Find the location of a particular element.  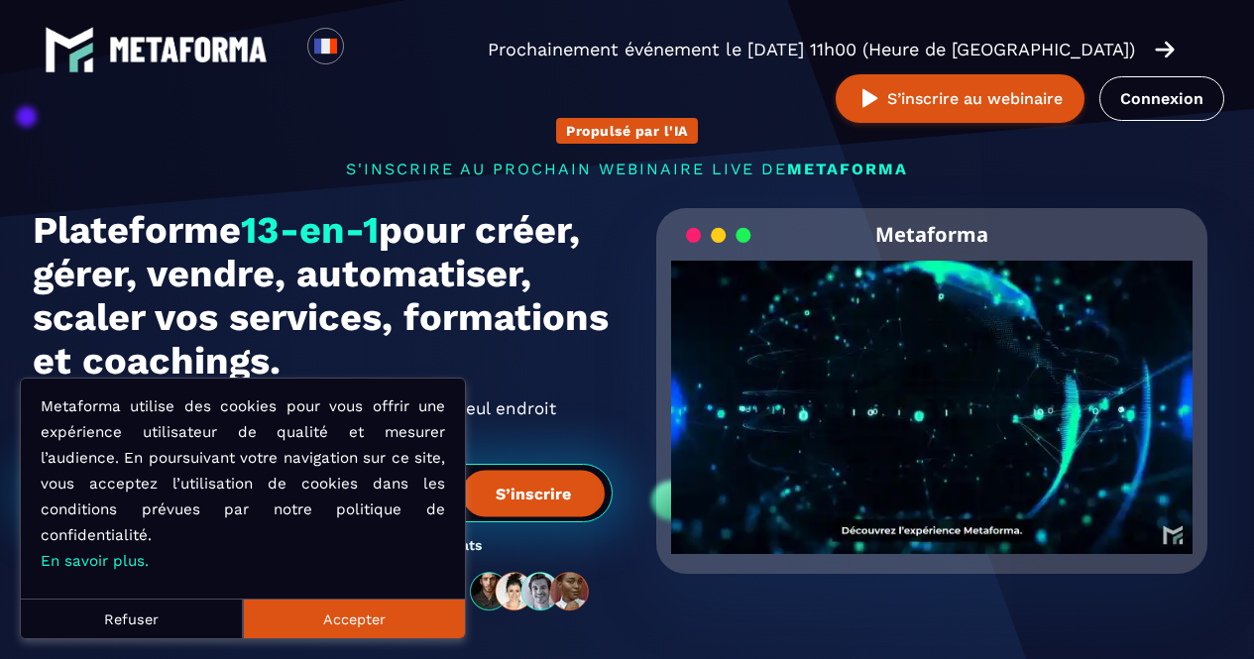

img: fr is located at coordinates (325, 46).